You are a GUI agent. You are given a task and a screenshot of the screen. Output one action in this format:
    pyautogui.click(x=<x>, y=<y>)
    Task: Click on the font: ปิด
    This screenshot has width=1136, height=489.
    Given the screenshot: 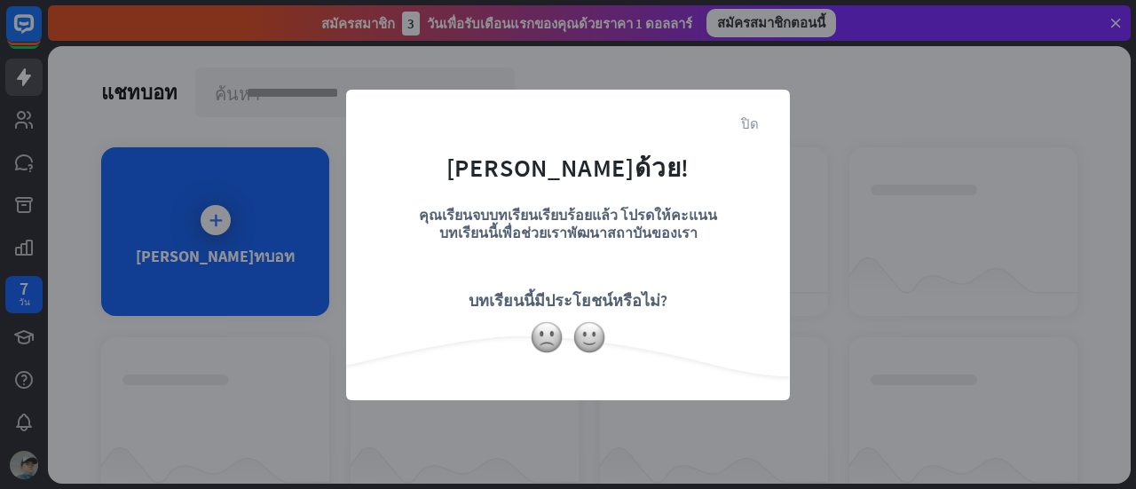 What is the action you would take?
    pyautogui.click(x=750, y=122)
    